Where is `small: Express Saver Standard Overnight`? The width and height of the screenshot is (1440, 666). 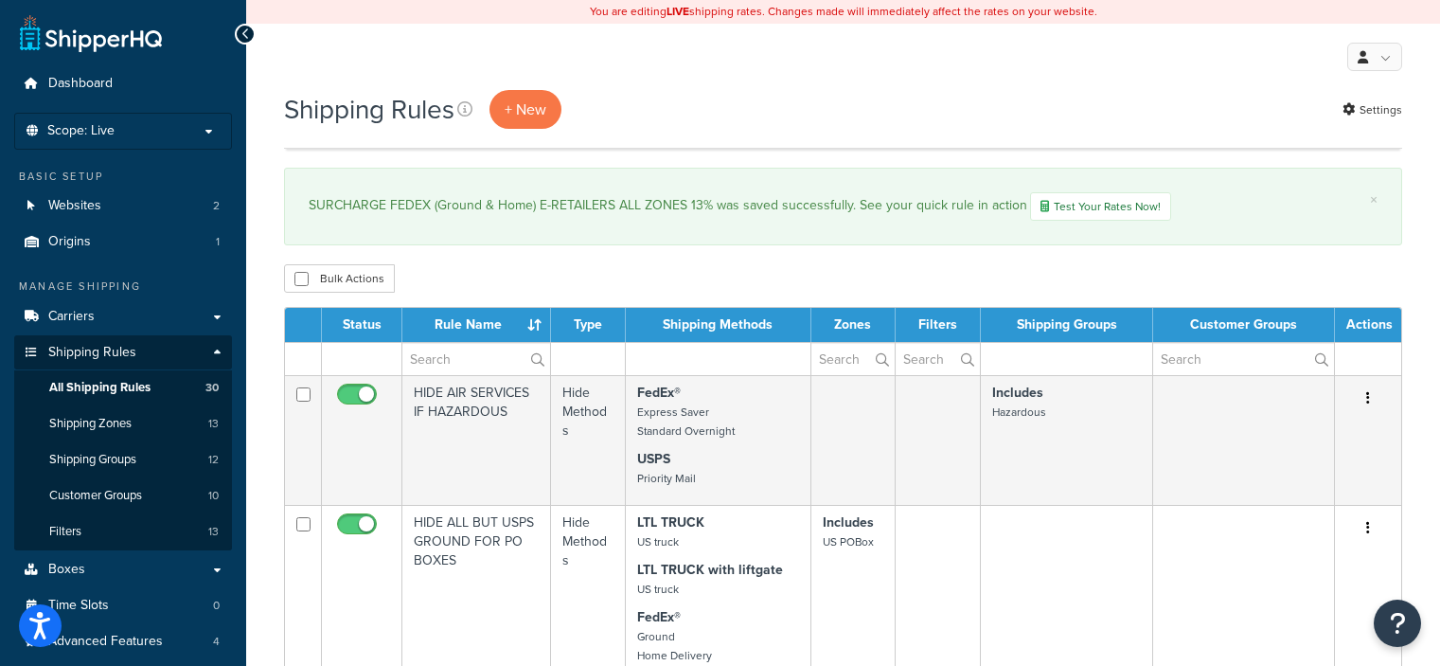
small: Express Saver Standard Overnight is located at coordinates (686, 421).